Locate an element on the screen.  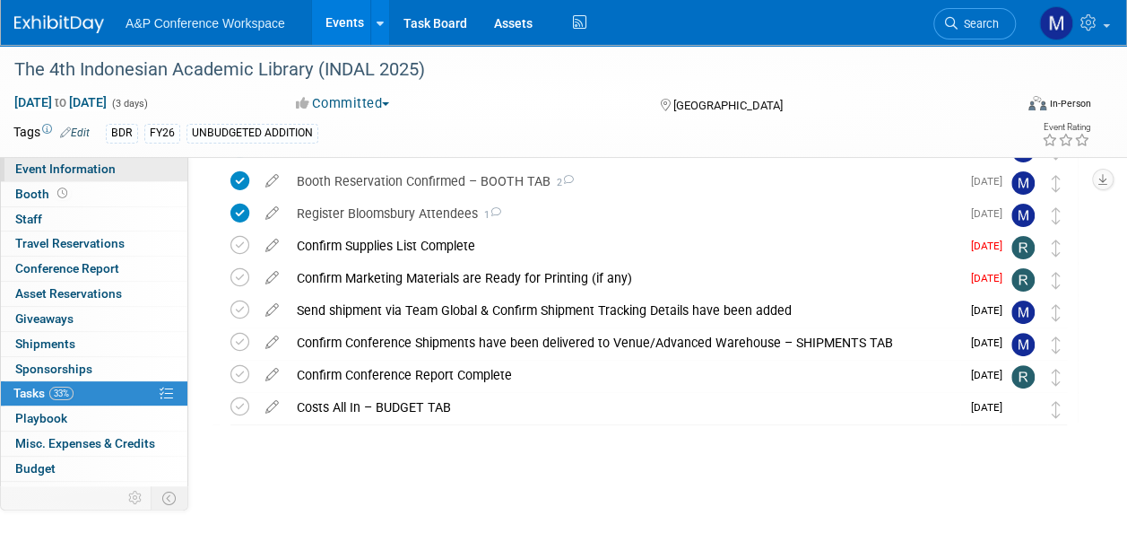
div: Event Rating is located at coordinates (1066, 127).